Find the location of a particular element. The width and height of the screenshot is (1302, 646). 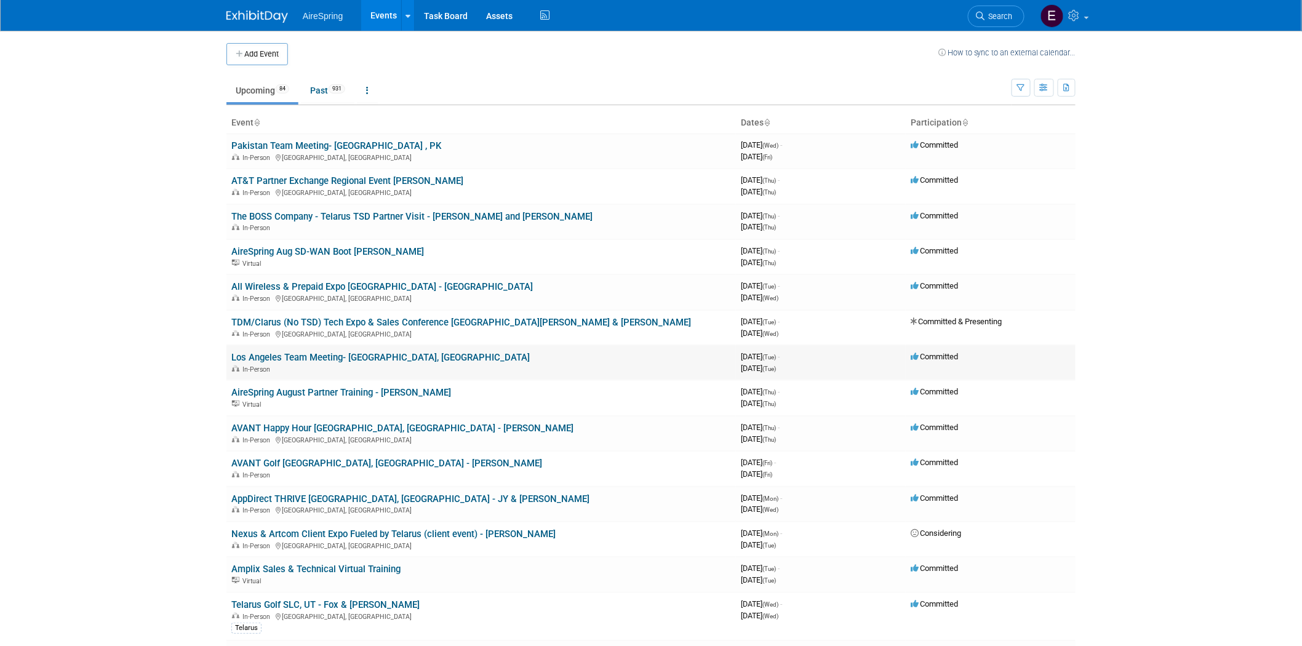

span: 84 is located at coordinates (282, 89).